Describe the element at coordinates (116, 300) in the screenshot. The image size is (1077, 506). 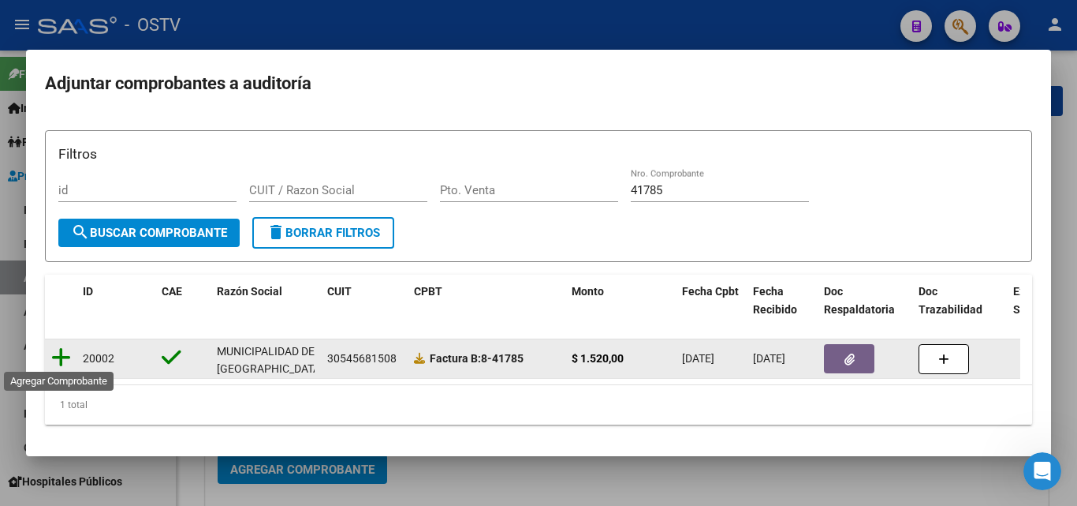
I see `datatable-header-cell: ID` at that location.